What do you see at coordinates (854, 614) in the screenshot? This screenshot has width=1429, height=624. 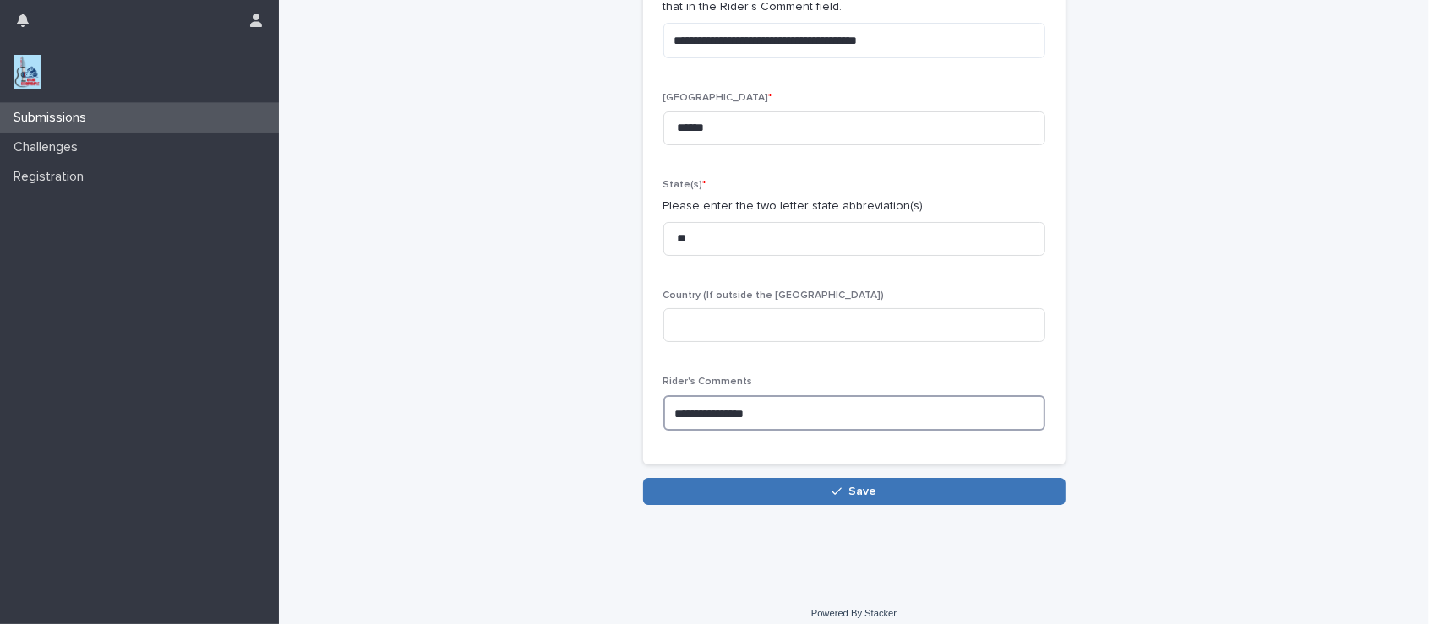 I see `a: Powered By Stacker` at bounding box center [854, 614].